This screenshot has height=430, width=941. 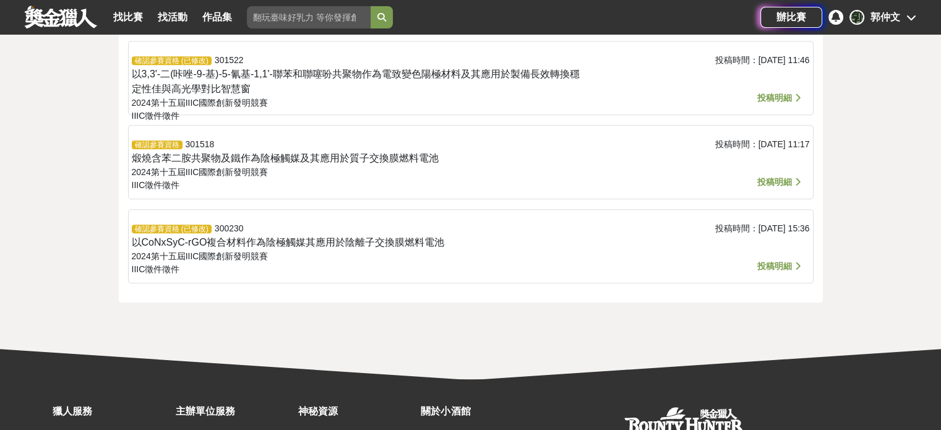 What do you see at coordinates (356, 81) in the screenshot?
I see `span: 以3,3'-二(咔唑-9-基)-5-氰基-1,1'-聯苯和聯噻吩共聚物作為電致變色陽極材料及其應用於製備長效轉換穩定性佳與高光學對比智慧窗` at bounding box center [356, 81].